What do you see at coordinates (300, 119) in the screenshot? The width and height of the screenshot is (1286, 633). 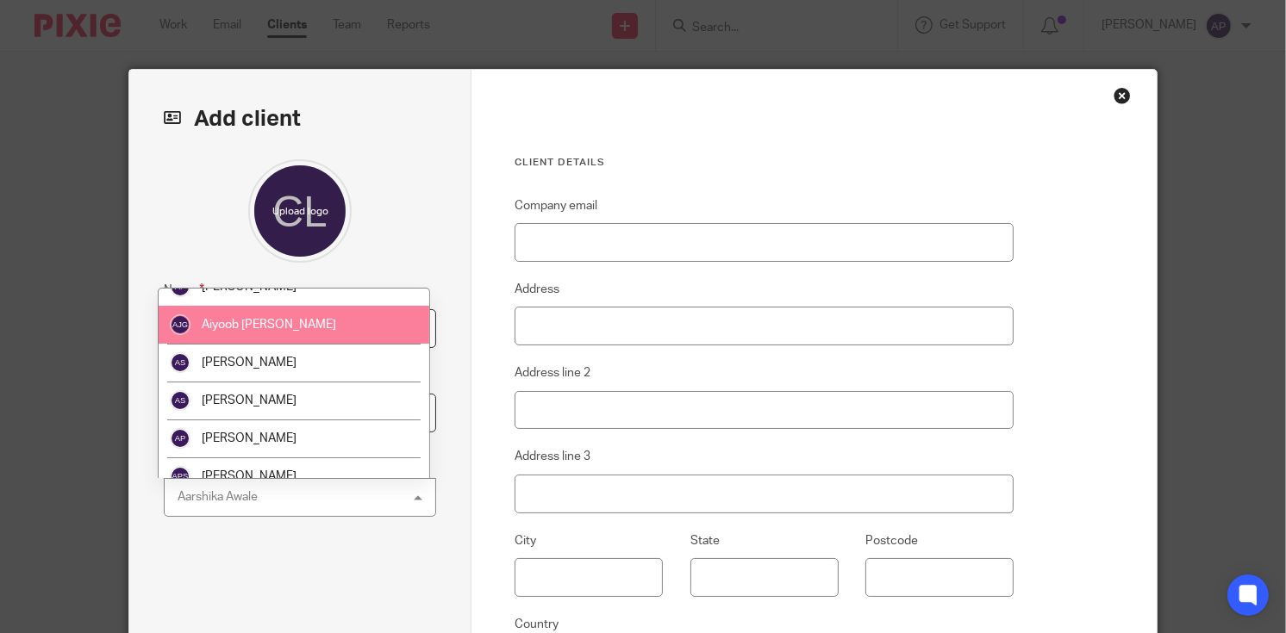 I see `h2: Add client` at bounding box center [300, 119].